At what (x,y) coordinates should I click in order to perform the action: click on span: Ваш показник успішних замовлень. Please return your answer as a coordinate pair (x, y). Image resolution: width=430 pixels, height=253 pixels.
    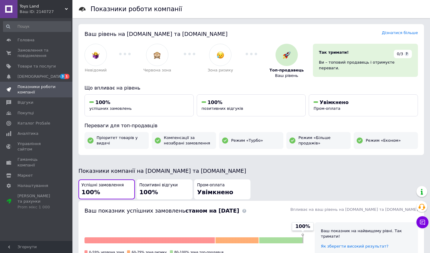
    Looking at the image, I should click on (162, 211).